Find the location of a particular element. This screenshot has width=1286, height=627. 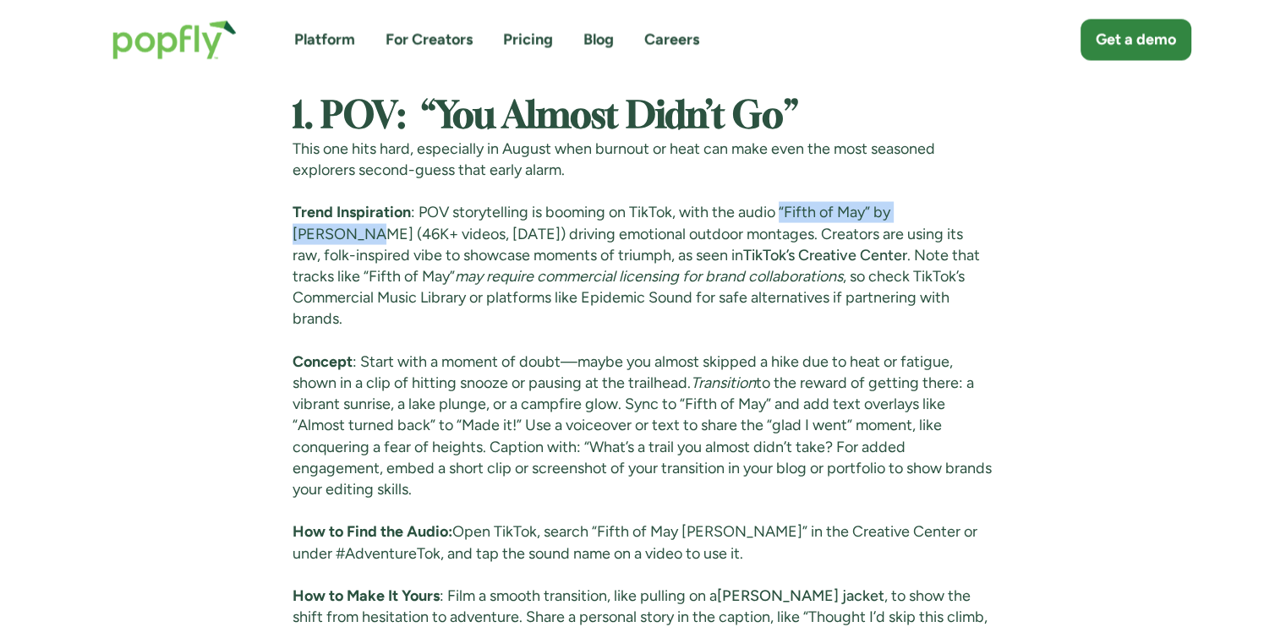

a: Blog is located at coordinates (598, 40).